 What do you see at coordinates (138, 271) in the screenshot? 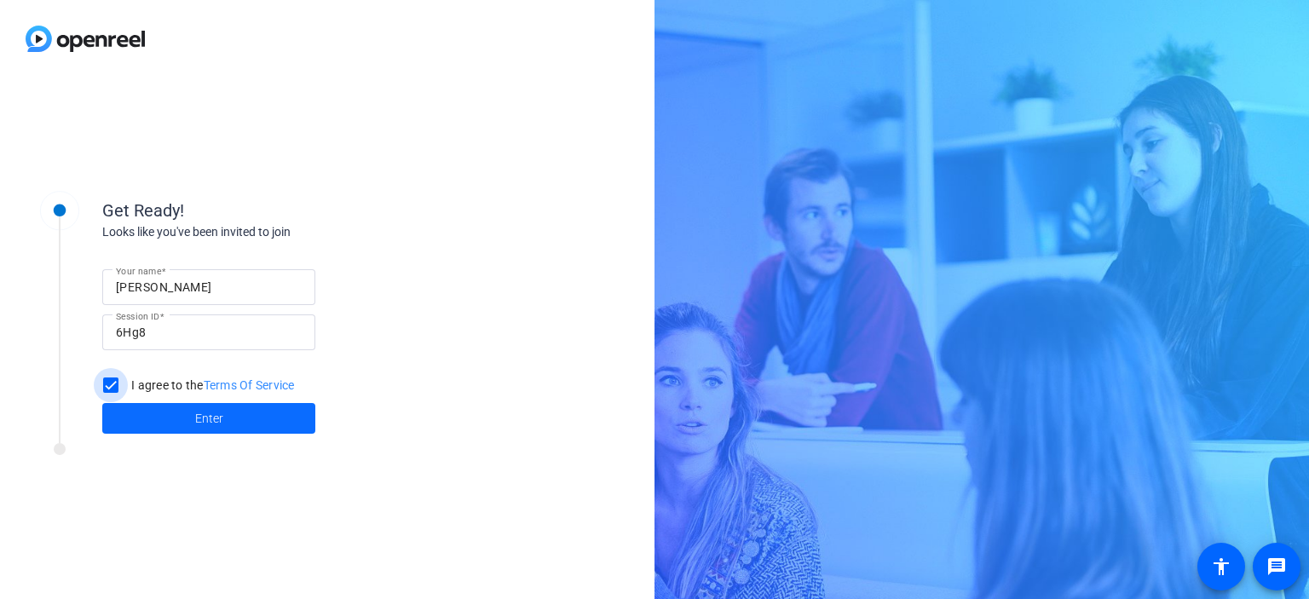
I see `mat-label: Your name` at bounding box center [138, 271].